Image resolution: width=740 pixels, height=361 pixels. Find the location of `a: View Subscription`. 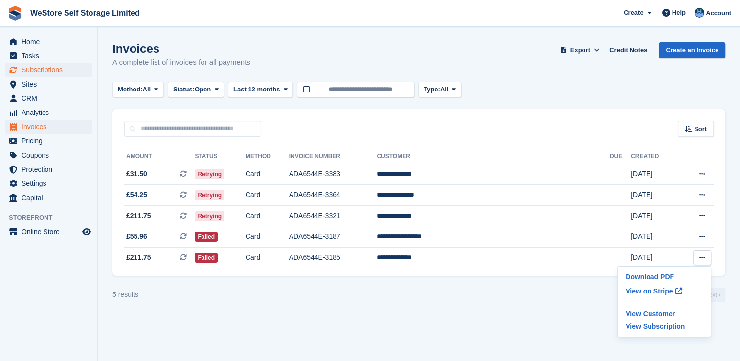

a: View Subscription is located at coordinates (664, 326).